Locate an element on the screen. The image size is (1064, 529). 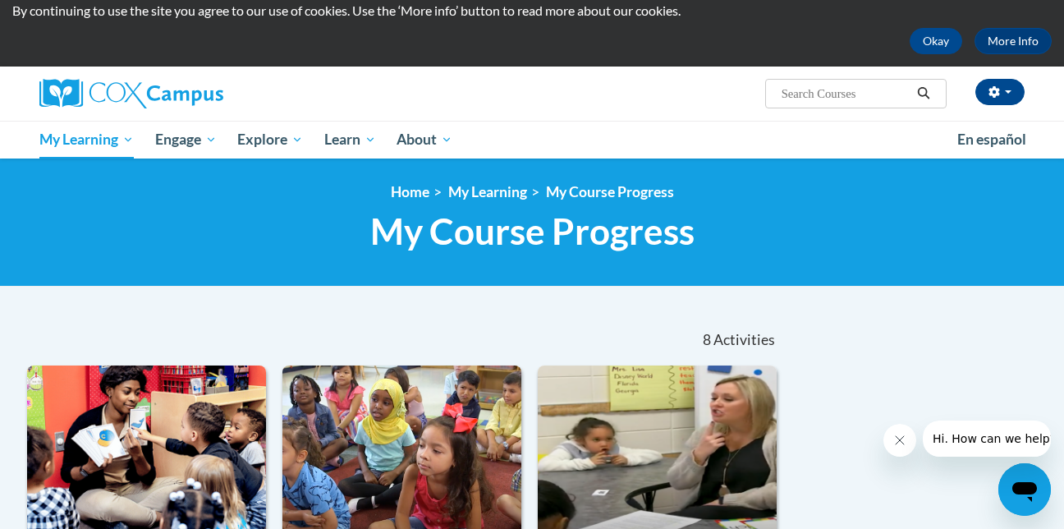
a: Learn is located at coordinates (350, 140).